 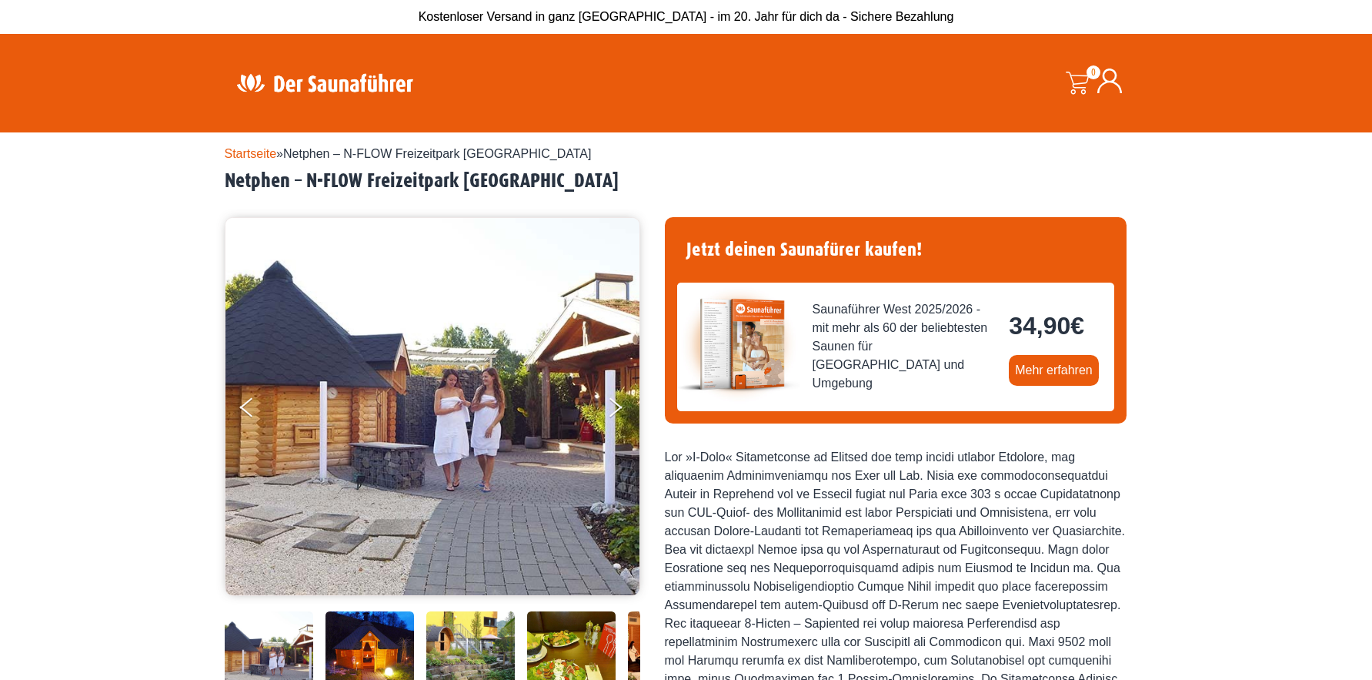 I want to click on h4: Jetzt deinen Saunafürer kaufen!, so click(x=896, y=249).